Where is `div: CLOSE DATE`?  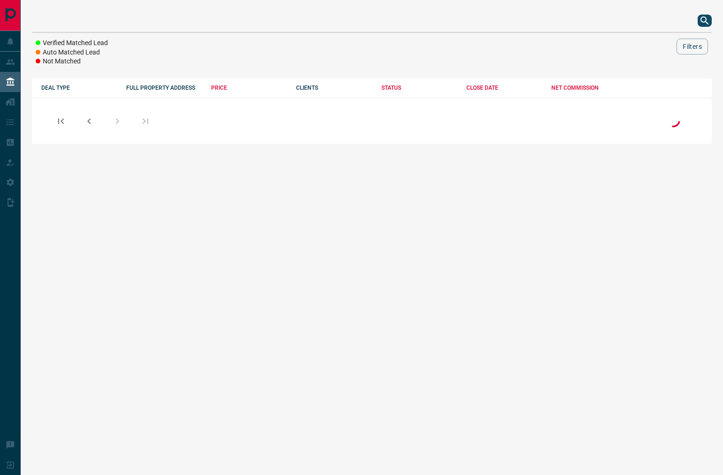
div: CLOSE DATE is located at coordinates (504, 88).